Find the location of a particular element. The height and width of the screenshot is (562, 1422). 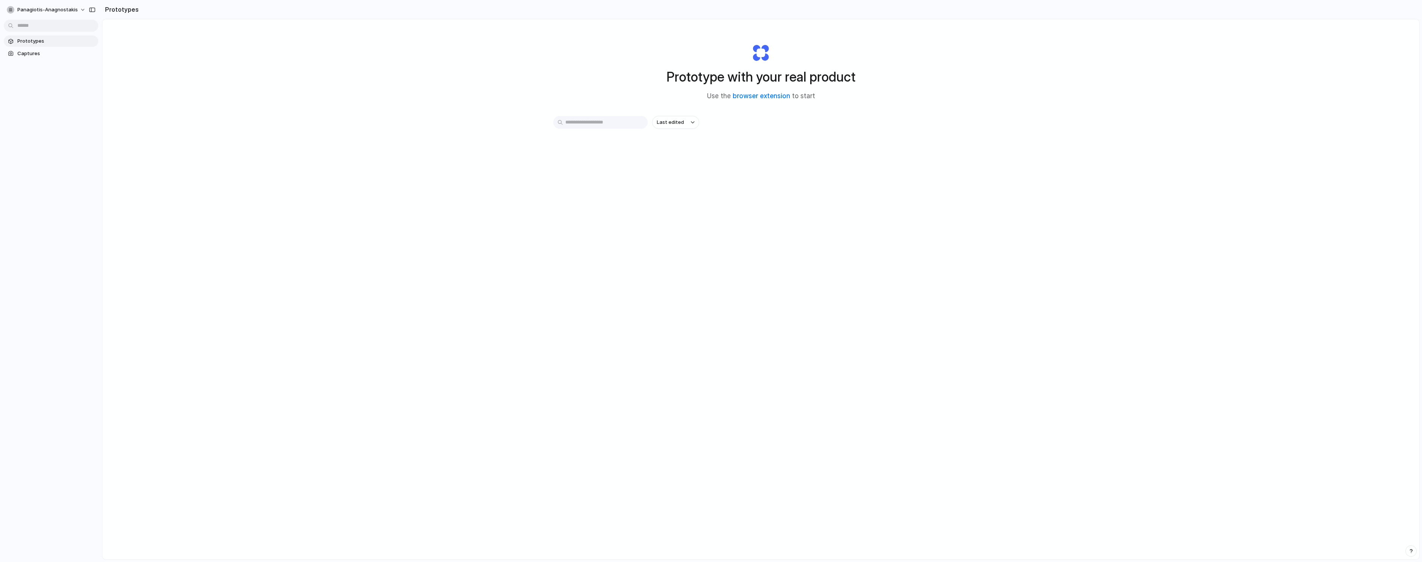

h1: Prototype with your real product is located at coordinates (761, 77).